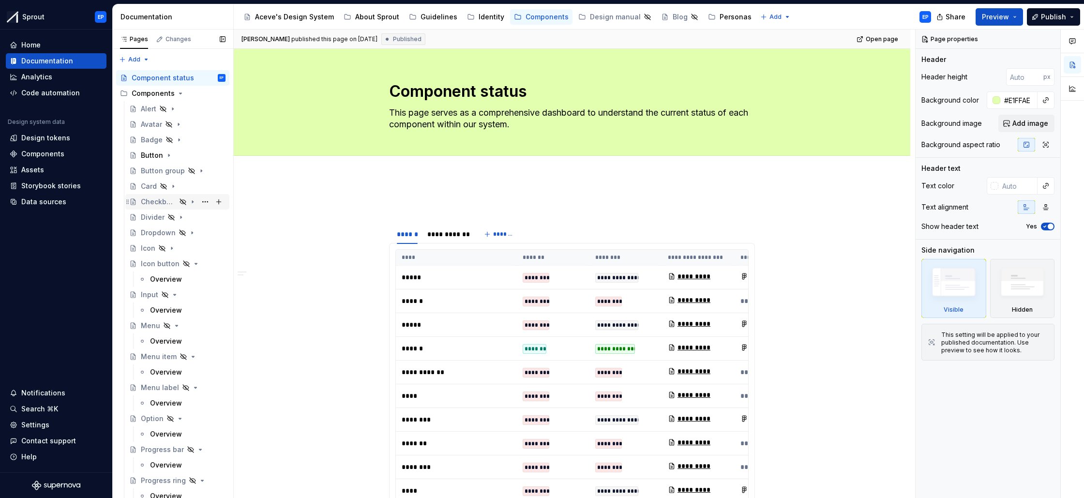  What do you see at coordinates (177, 357) in the screenshot?
I see `a: Menu item` at bounding box center [177, 357].